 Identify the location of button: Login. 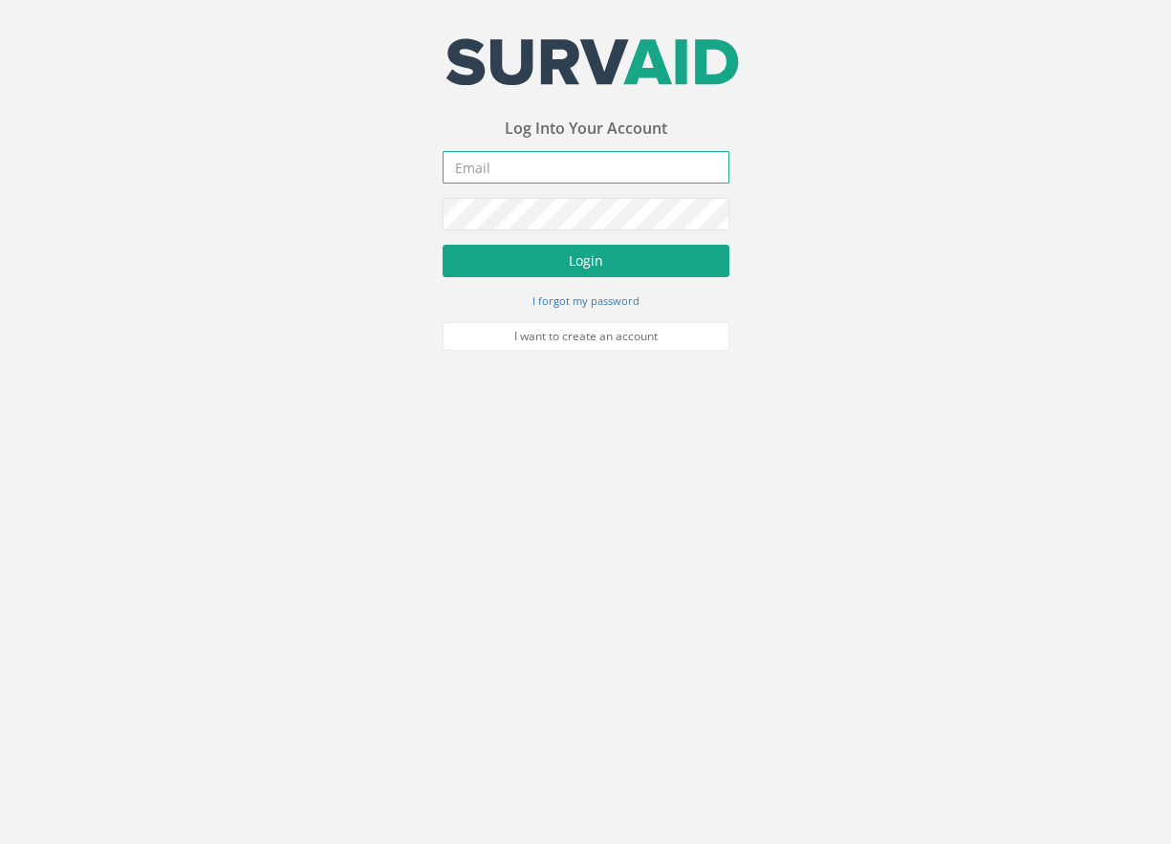
(586, 261).